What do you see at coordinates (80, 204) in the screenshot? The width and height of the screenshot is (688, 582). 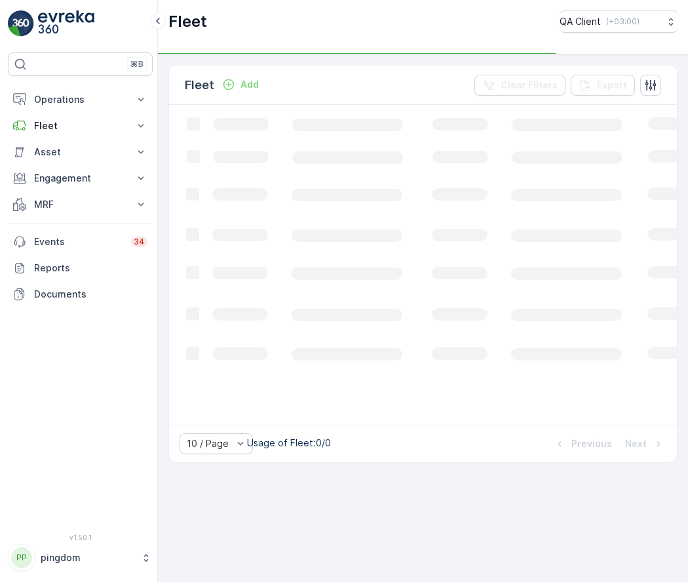 I see `p: MRF` at bounding box center [80, 204].